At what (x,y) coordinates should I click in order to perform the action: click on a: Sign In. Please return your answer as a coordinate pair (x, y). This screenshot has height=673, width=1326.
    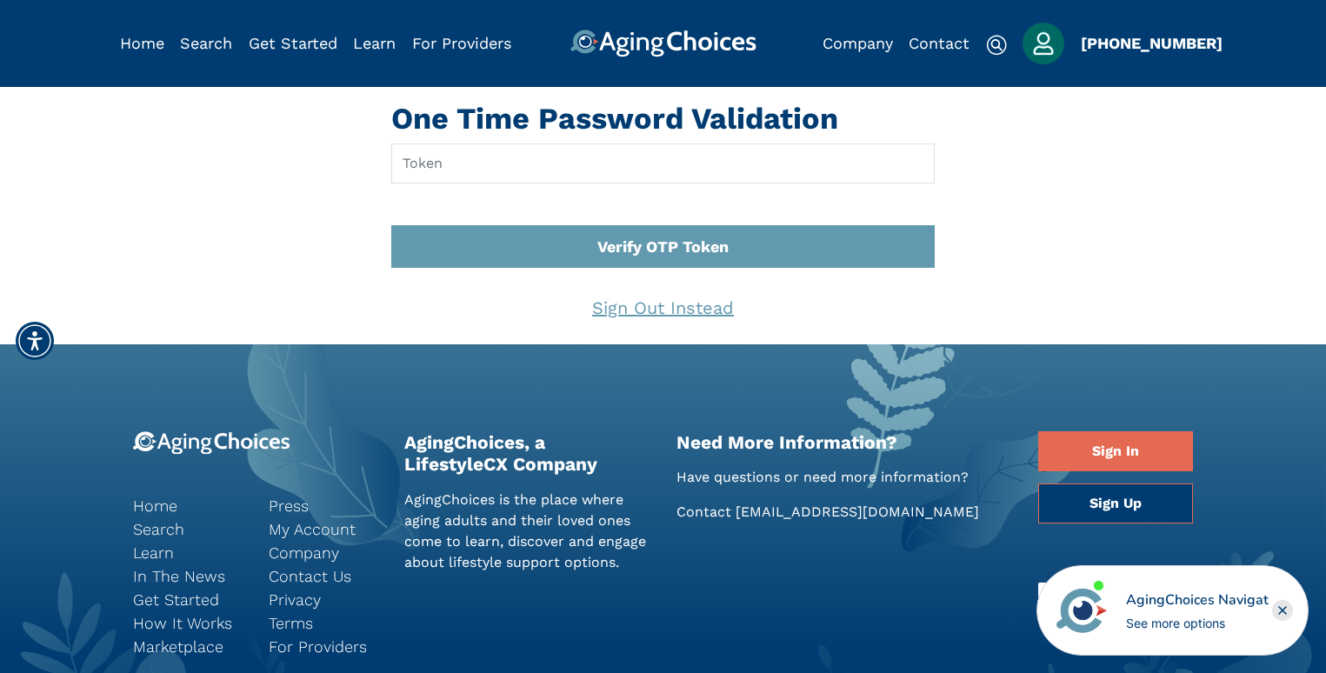
    Looking at the image, I should click on (1116, 451).